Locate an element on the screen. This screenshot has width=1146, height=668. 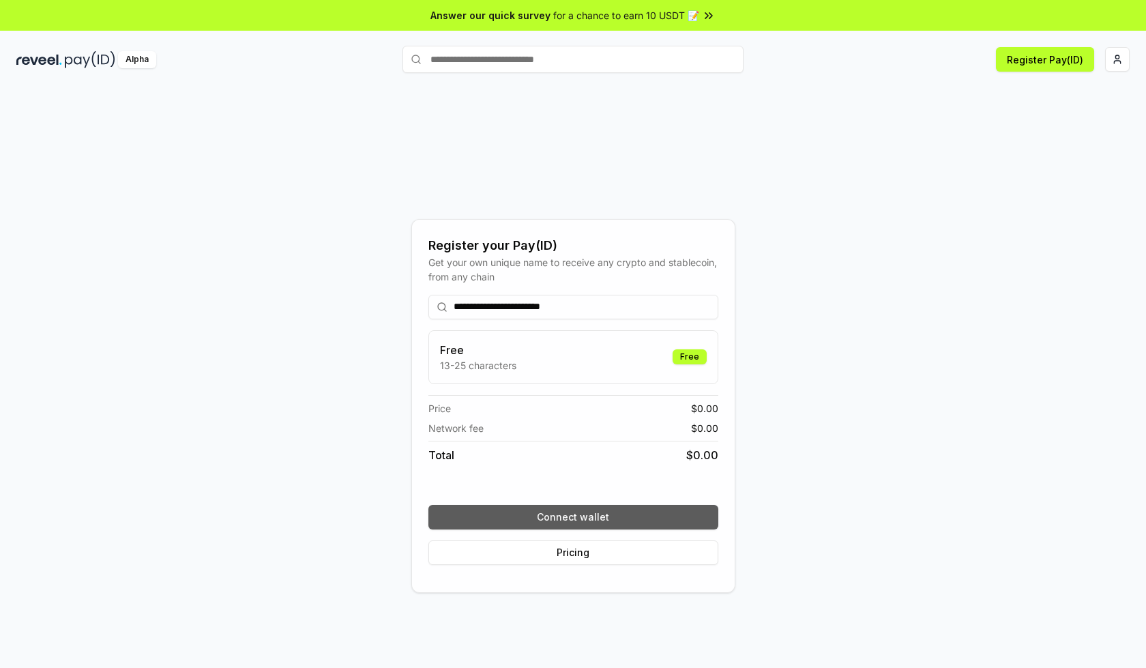
p: 13-25 characters is located at coordinates (478, 365).